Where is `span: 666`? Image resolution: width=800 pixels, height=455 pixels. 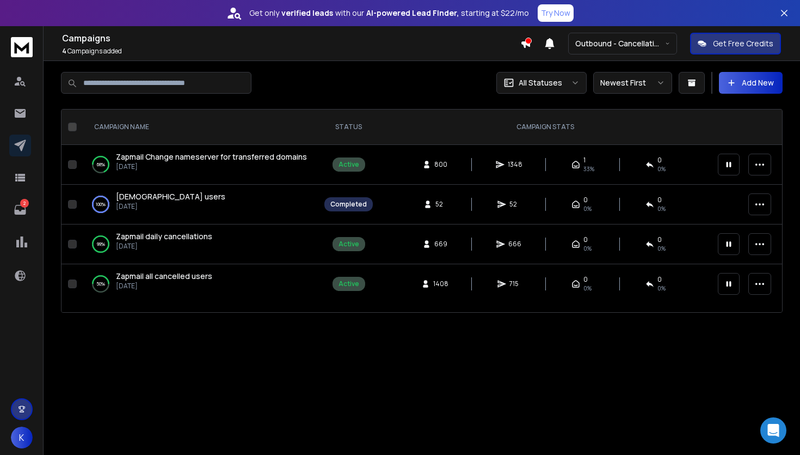 span: 666 is located at coordinates (515, 244).